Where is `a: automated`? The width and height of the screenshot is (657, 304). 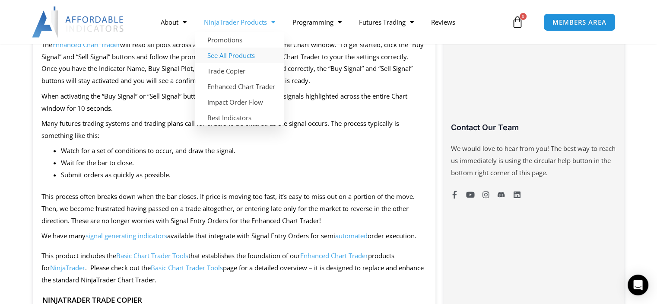
a: automated is located at coordinates (351, 235).